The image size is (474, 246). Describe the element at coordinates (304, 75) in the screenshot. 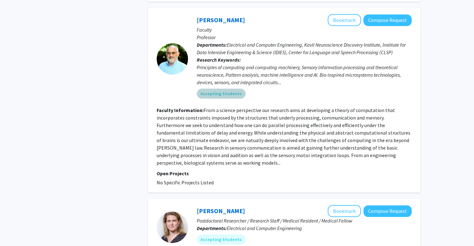

I see `div: Principles of computing and computing machinery, Sensory information processing and theoretical n...` at that location.